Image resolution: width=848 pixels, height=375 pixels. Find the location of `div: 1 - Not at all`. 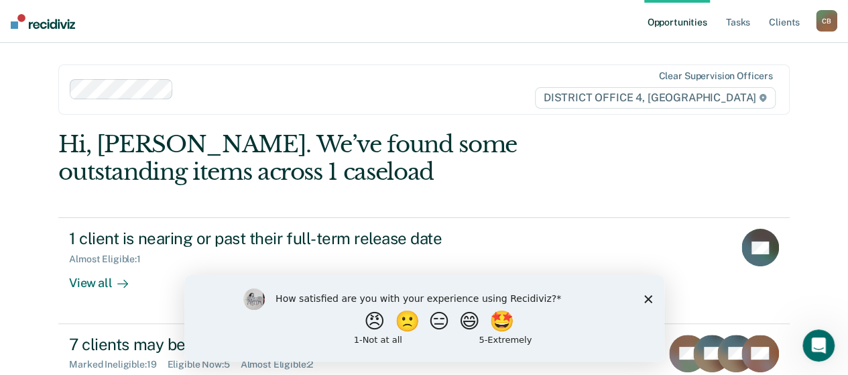

div: 1 - Not at all is located at coordinates (154, 64).